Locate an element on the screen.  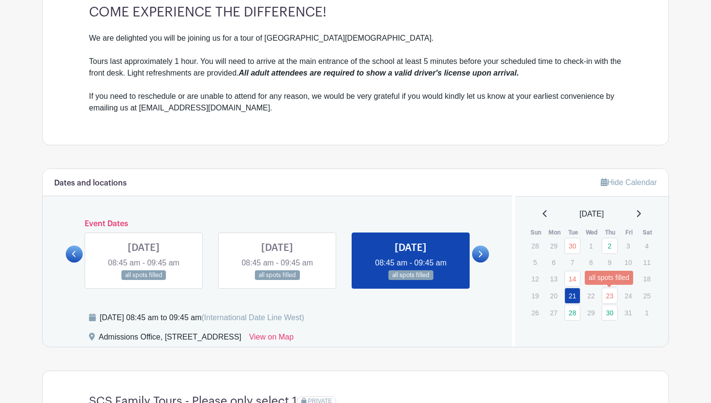
p: 13 is located at coordinates (554, 278).